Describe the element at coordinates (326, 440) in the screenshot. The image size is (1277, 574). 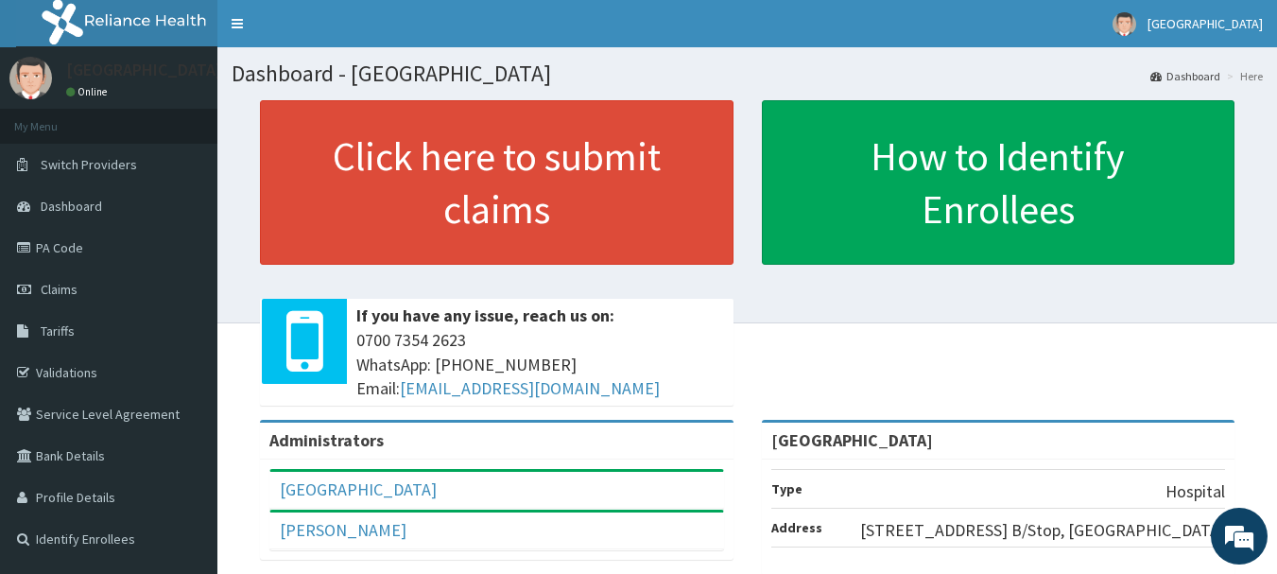
I see `b: Administrators` at that location.